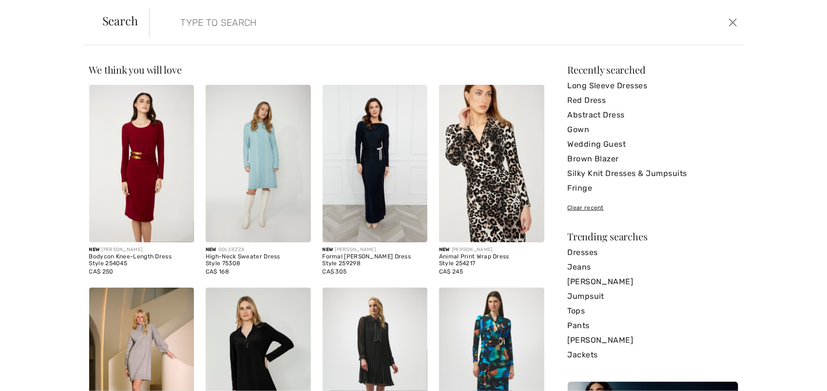  What do you see at coordinates (258, 249) in the screenshot?
I see `div: DOLCEZZA` at bounding box center [258, 249].